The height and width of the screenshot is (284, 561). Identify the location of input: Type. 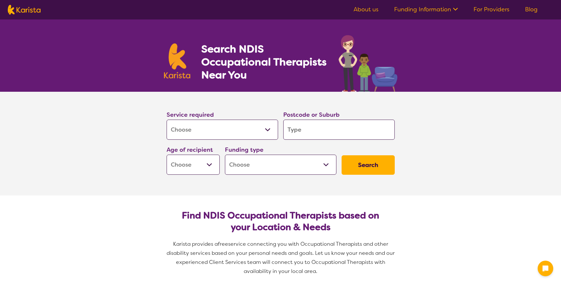
(339, 130).